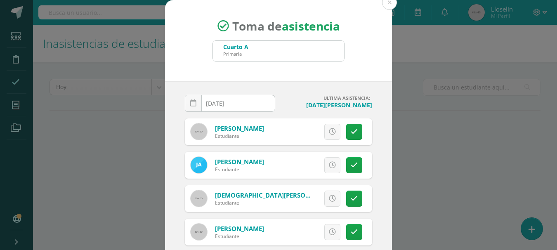 The width and height of the screenshot is (557, 250). What do you see at coordinates (278, 51) in the screenshot?
I see `input: Busca un grado o sección aquí...` at bounding box center [278, 51].